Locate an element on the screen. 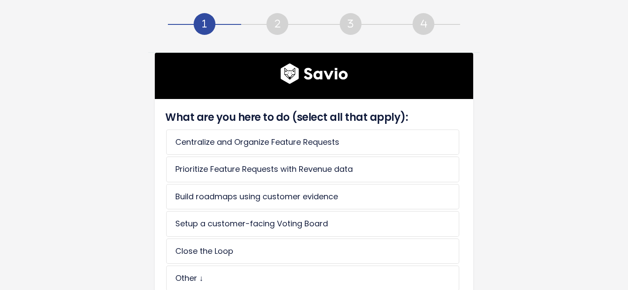 This screenshot has width=628, height=290. li: Prioritize Feature Requests with Revenue data is located at coordinates (312, 169).